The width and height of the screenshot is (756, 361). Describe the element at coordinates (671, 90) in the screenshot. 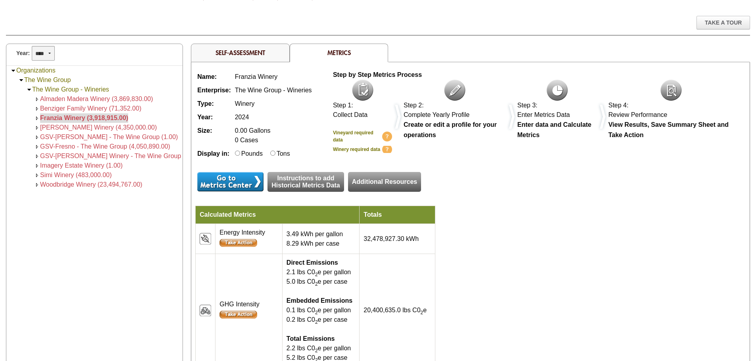

I see `img: icon-review.png` at that location.